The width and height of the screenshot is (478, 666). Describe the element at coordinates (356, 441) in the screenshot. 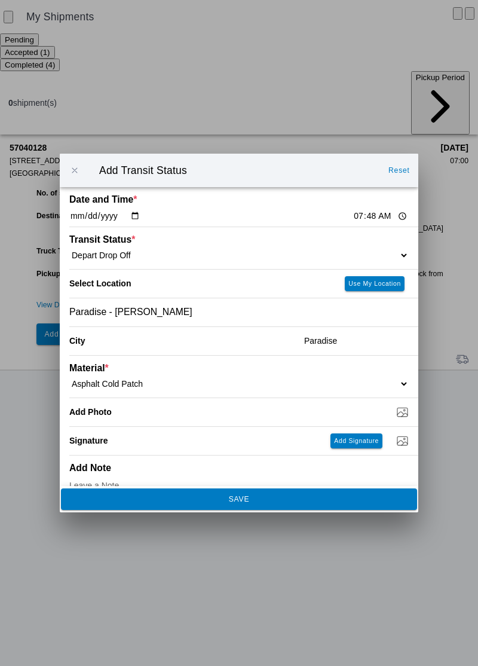

I see `ion-button: Add Signature` at that location.